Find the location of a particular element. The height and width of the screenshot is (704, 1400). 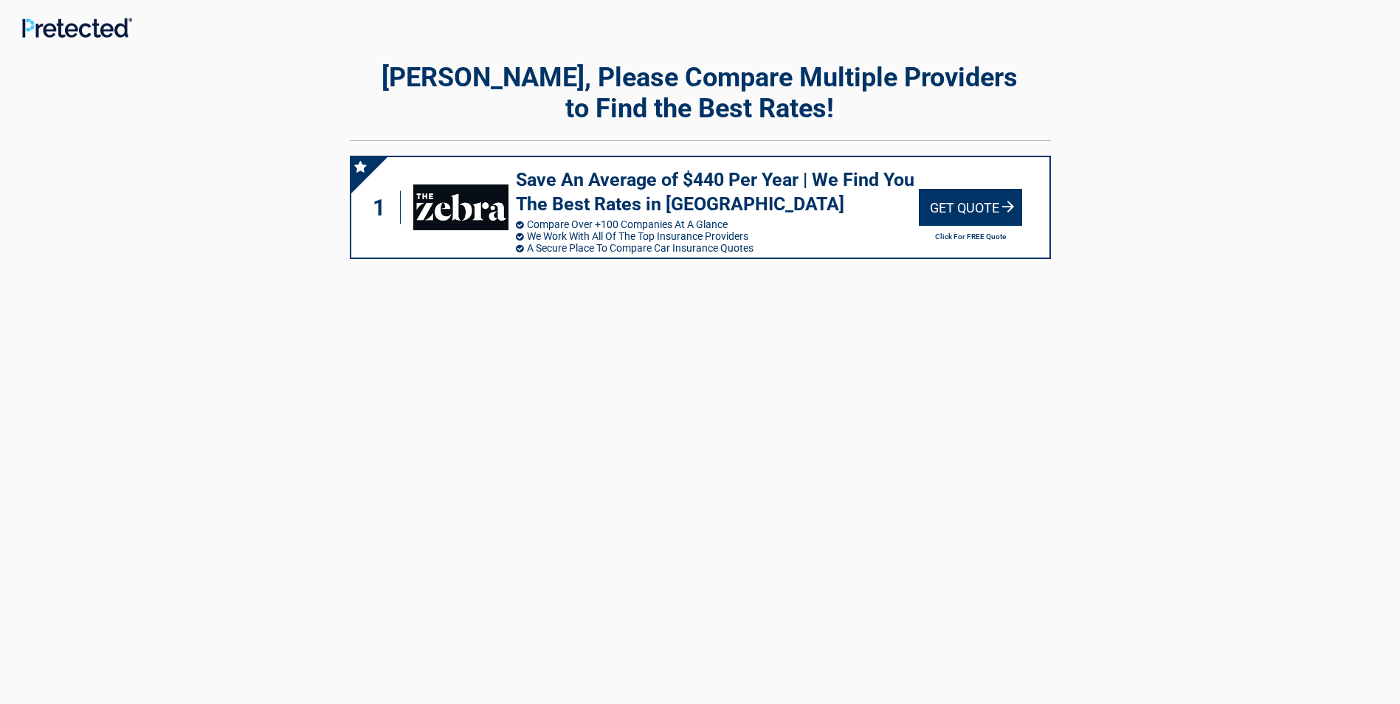

img: Main Logo is located at coordinates (77, 27).